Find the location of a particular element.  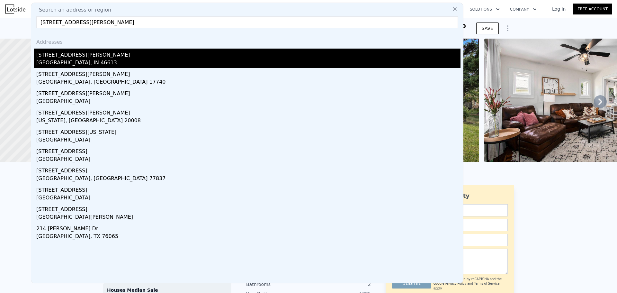

input: Enter an address, city, region, neighborhood or zip code is located at coordinates (247, 22).